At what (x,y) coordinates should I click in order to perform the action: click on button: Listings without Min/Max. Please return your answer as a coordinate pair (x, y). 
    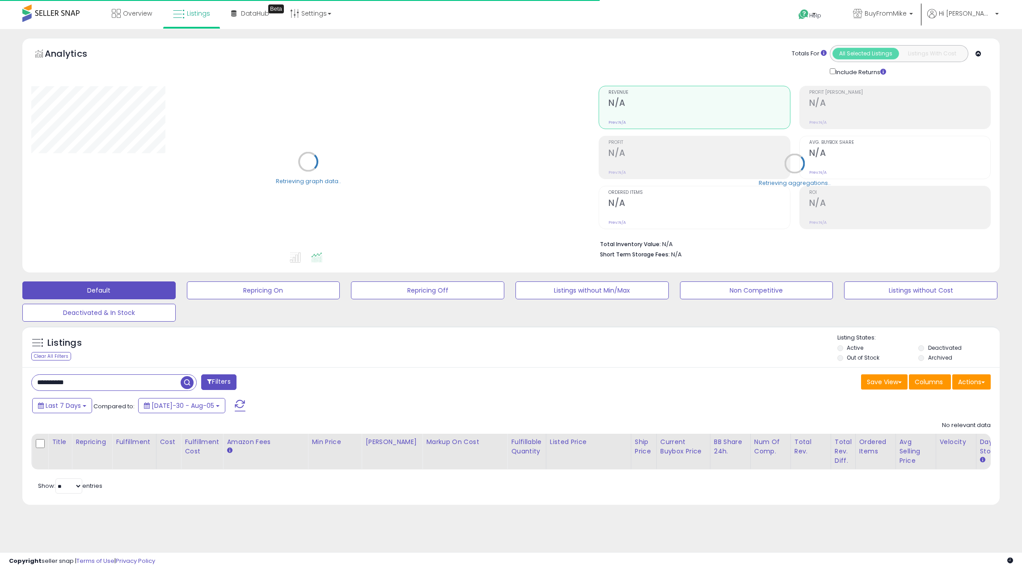
    Looking at the image, I should click on (592, 291).